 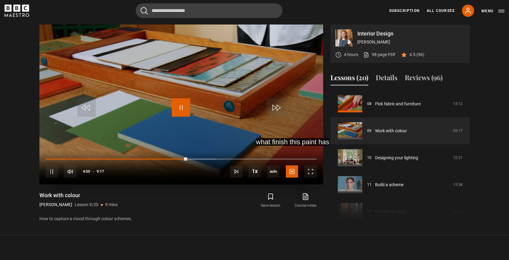 I want to click on button: Next Lesson, so click(x=236, y=171).